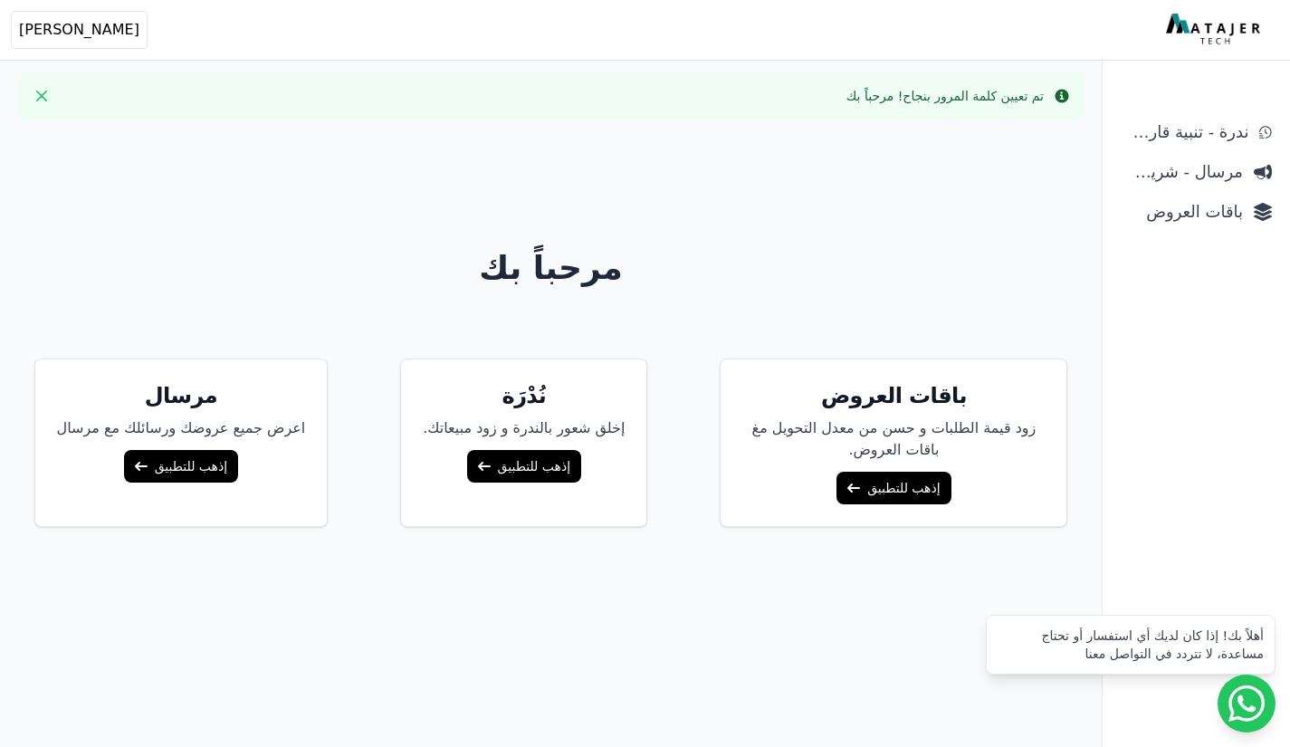 The height and width of the screenshot is (747, 1290). What do you see at coordinates (1181, 172) in the screenshot?
I see `span: مرسال - شريط دعاية` at bounding box center [1181, 172].